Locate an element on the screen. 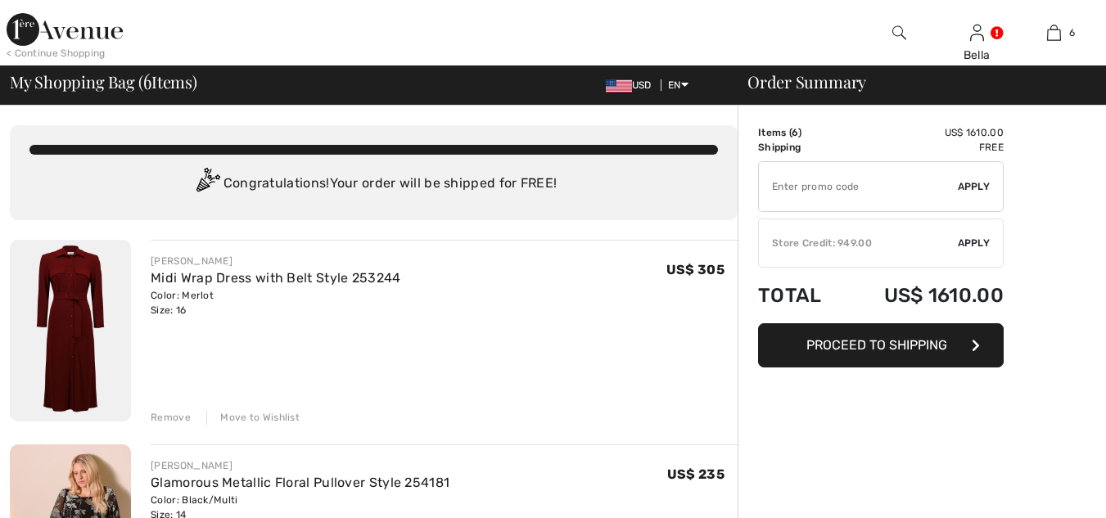  div: Bella is located at coordinates (977, 55).